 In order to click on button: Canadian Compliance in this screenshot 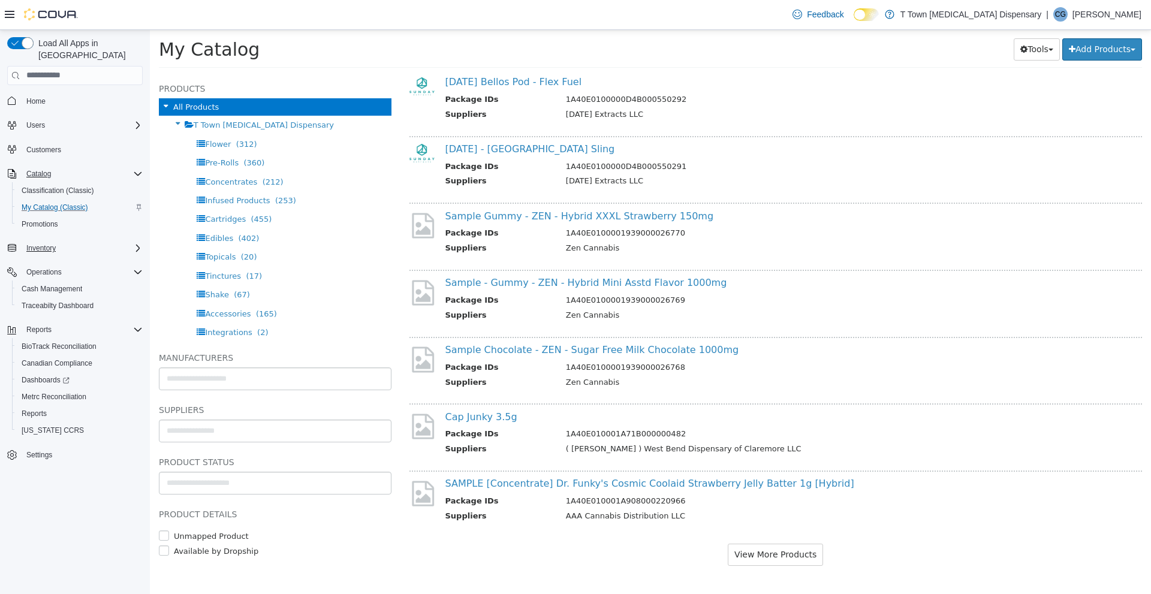, I will do `click(80, 363)`.